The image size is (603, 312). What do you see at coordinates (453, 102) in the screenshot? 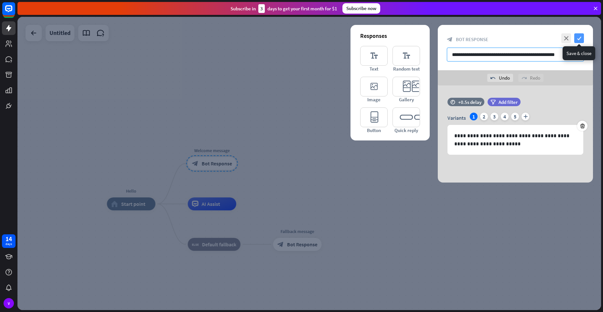
I see `i: time` at bounding box center [453, 102].